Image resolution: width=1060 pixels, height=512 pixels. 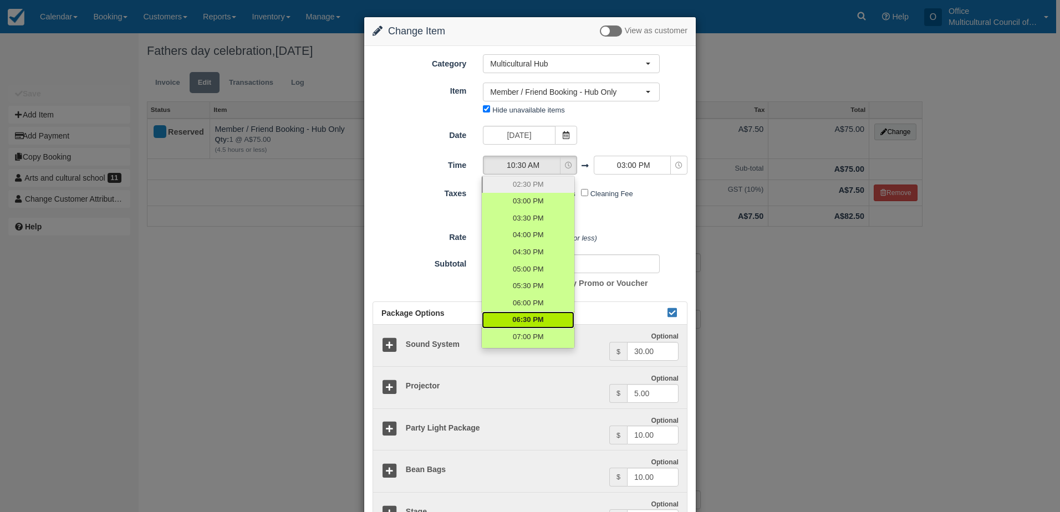 What do you see at coordinates (529, 235) in the screenshot?
I see `span: 04:00 PM` at bounding box center [529, 235].